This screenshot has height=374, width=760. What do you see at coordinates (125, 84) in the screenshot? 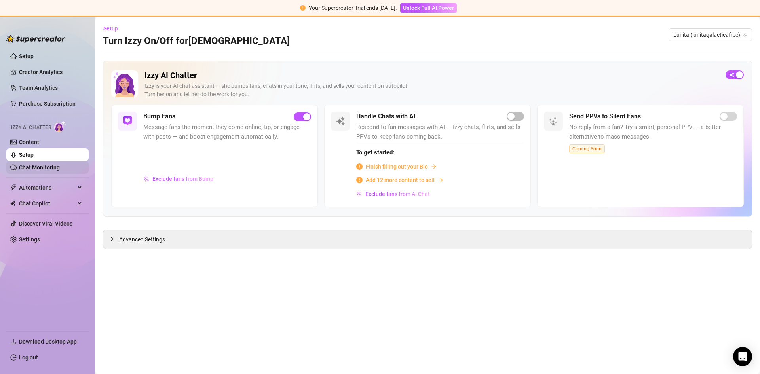
I see `img: Izzy AI Chatter` at bounding box center [125, 84].